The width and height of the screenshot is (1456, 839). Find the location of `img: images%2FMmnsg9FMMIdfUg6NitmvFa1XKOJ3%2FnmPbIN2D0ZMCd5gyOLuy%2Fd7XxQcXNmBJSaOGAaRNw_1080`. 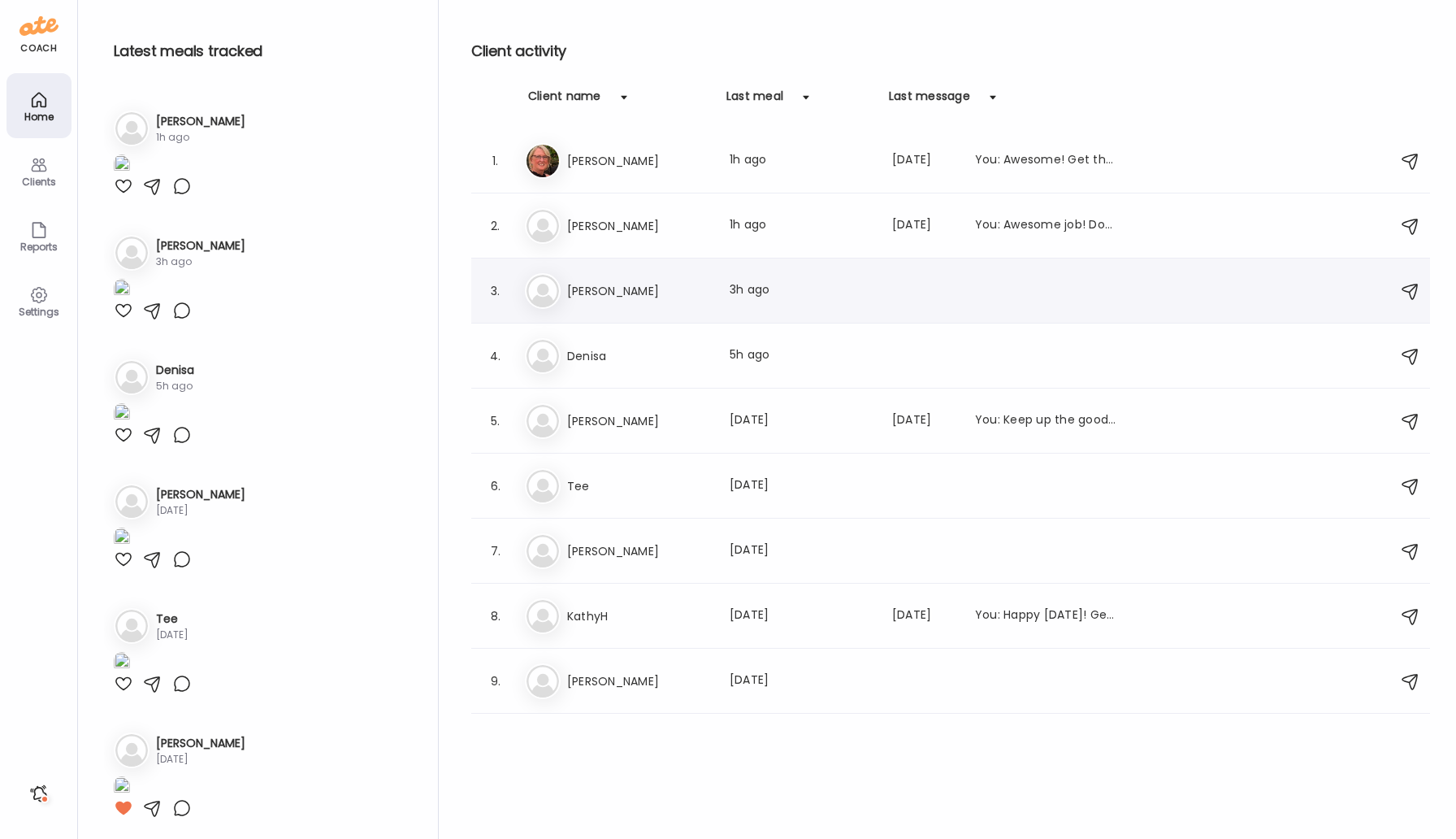

img: images%2FMmnsg9FMMIdfUg6NitmvFa1XKOJ3%2FnmPbIN2D0ZMCd5gyOLuy%2Fd7XxQcXNmBJSaOGAaRNw_1080 is located at coordinates (122, 289).